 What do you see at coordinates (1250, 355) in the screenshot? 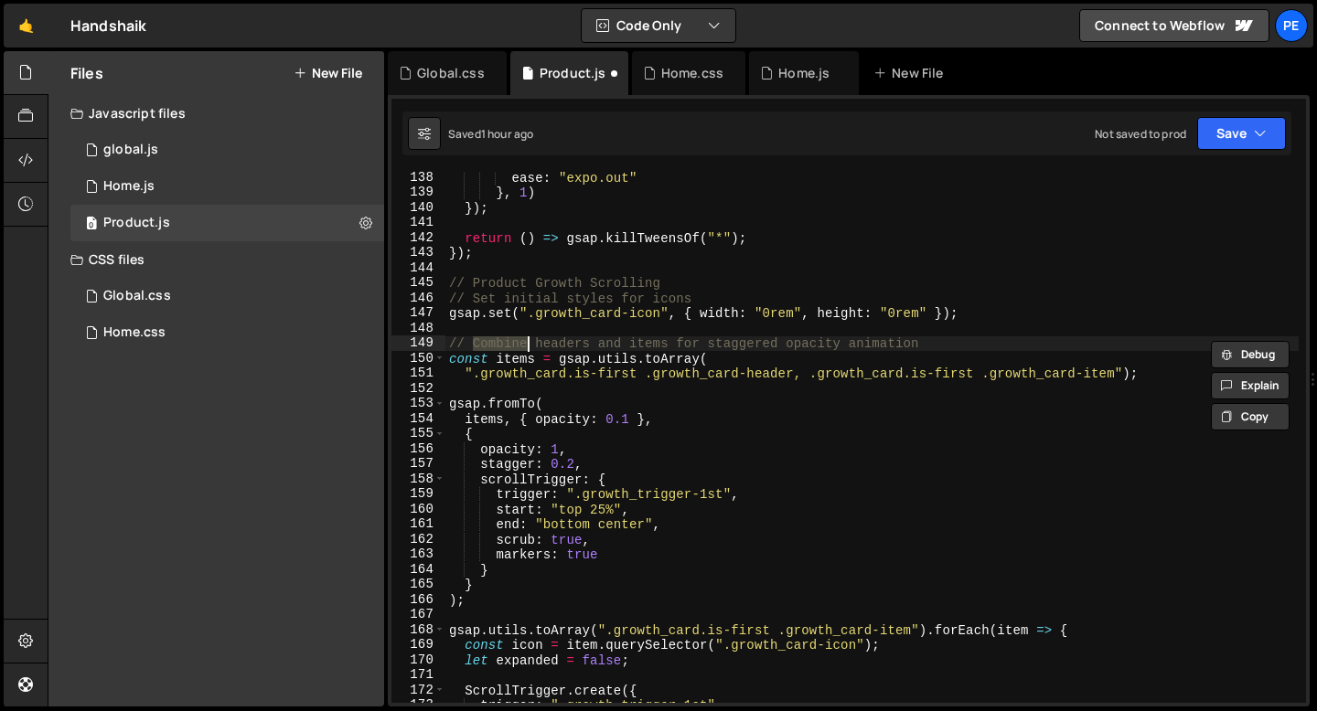
I see `button: Debug` at bounding box center [1250, 355].